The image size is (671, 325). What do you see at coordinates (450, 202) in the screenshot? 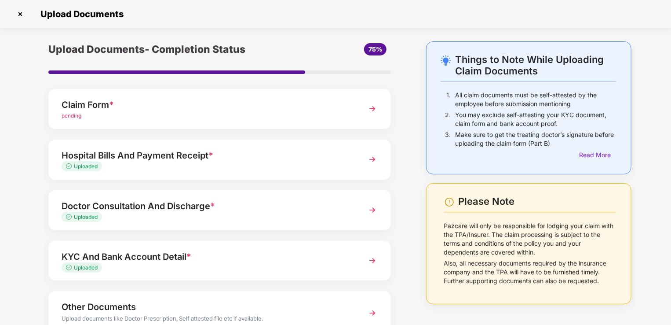
I see `img: svg+xml;base64,PHN2ZyBpZD0iV2FybmluZ18tXzI0eDI0IiBkYXRhLW5hbWU9Ildhcm5pbmcgLSAyNHgyNCIgeG1sbnM9Im...` at bounding box center [450, 202].